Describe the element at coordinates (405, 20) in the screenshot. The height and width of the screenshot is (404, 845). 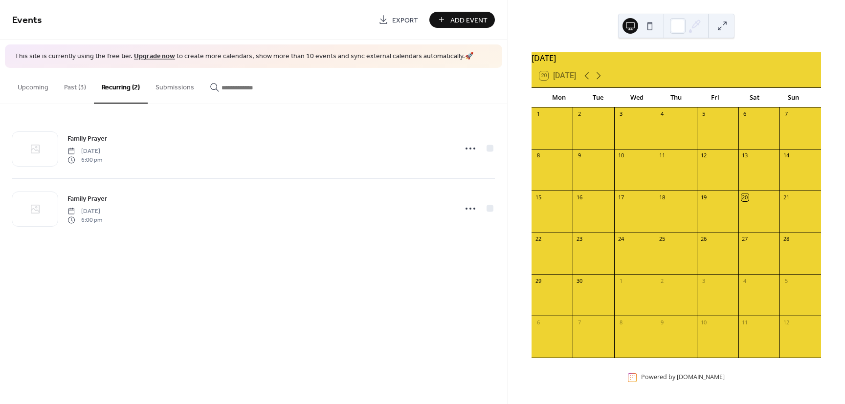
I see `span: Export` at that location.